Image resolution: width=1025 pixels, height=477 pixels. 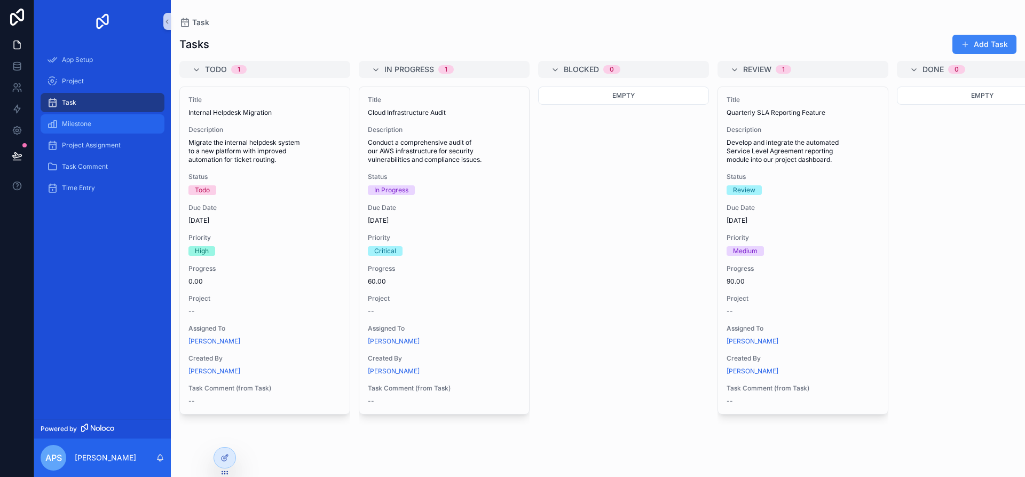 What do you see at coordinates (612, 69) in the screenshot?
I see `div: 0` at bounding box center [612, 69].